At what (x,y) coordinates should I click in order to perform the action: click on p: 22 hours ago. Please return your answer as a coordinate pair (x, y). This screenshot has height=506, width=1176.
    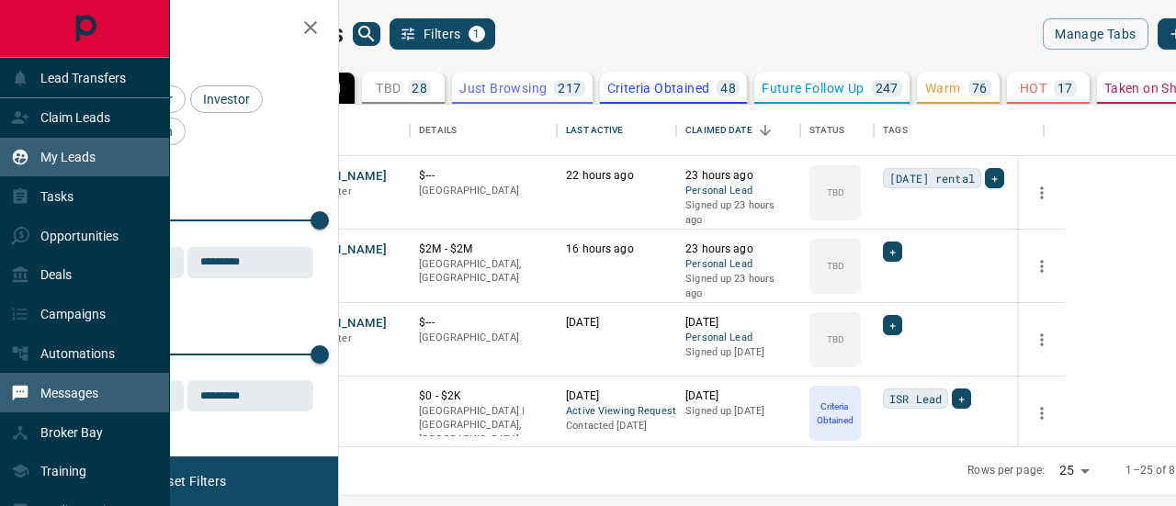
    Looking at the image, I should click on (617, 176).